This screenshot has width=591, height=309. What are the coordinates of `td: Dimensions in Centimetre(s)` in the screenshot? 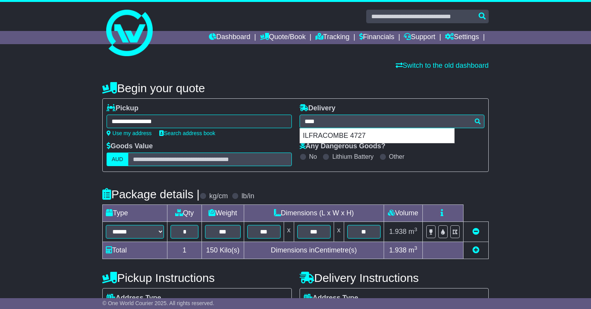 It's located at (313, 251).